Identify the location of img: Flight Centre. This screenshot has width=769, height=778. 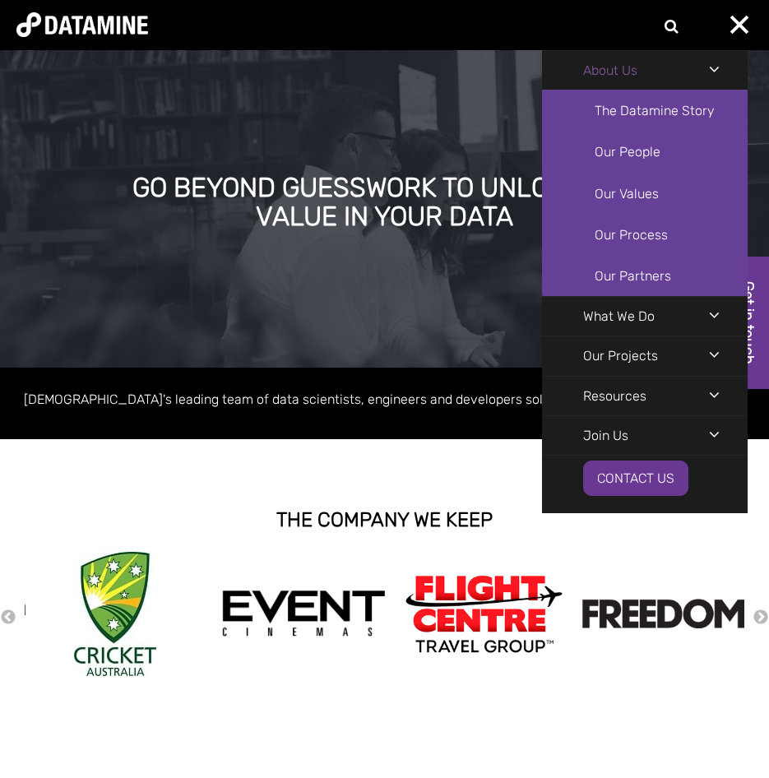
(484, 613).